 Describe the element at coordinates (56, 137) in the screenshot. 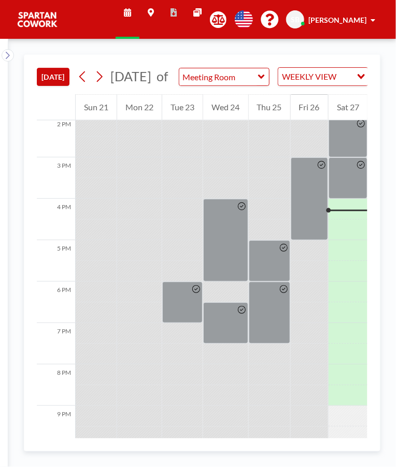

I see `div: 2 PM` at that location.